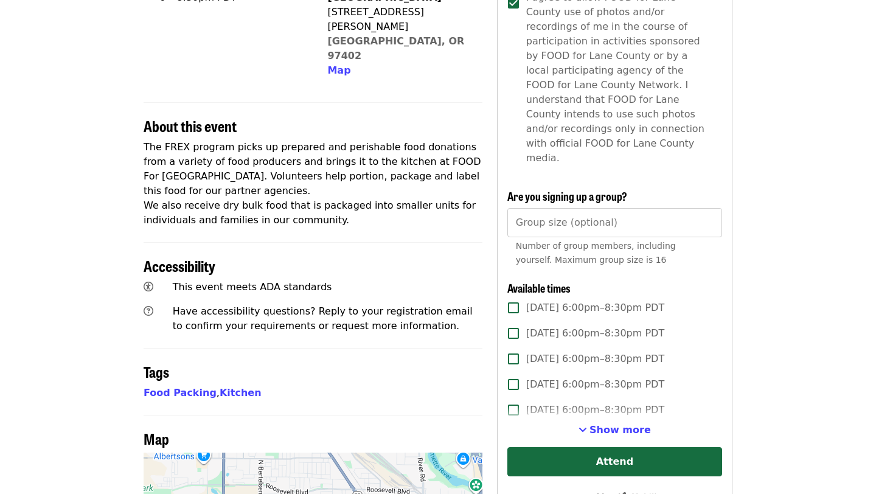 This screenshot has height=494, width=876. I want to click on i: universal-access icon, so click(148, 286).